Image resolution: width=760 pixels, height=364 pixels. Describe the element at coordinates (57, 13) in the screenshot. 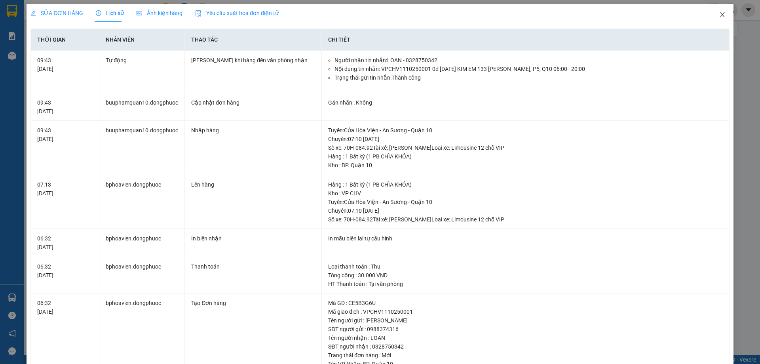

I see `span: SỬA ĐƠN HÀNG` at that location.